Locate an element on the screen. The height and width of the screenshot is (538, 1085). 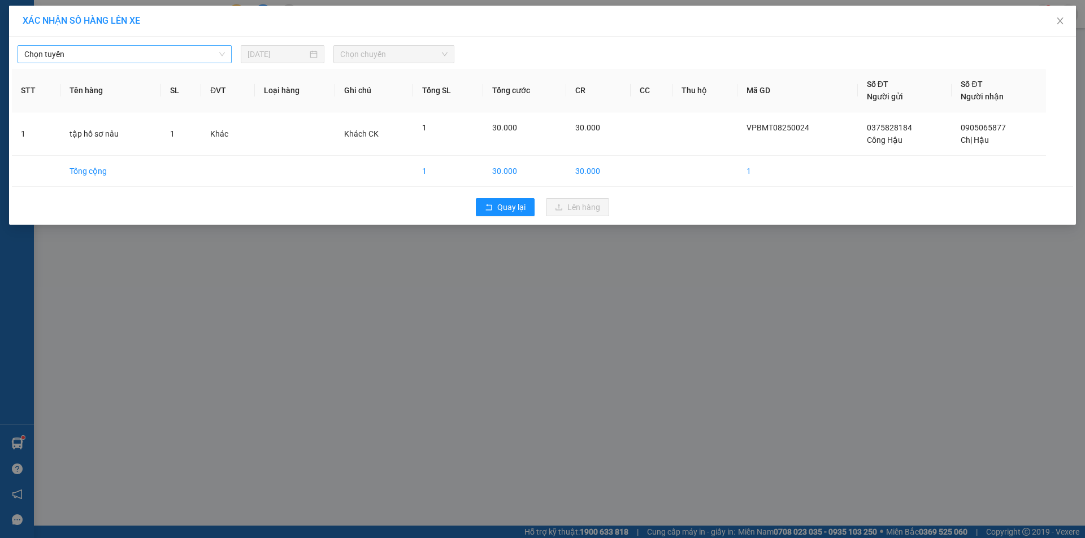
span: VPBMT08250024 is located at coordinates (777, 128).